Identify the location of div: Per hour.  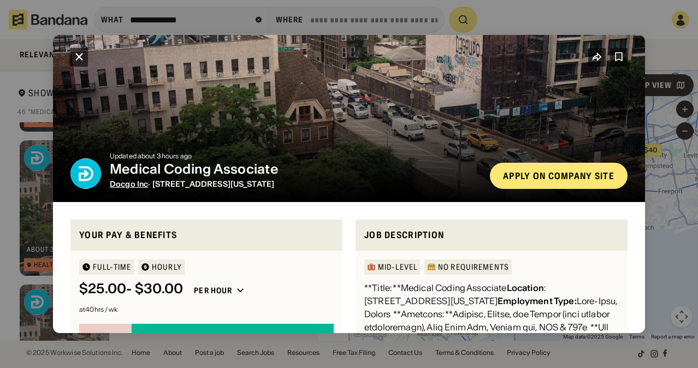
(213, 291).